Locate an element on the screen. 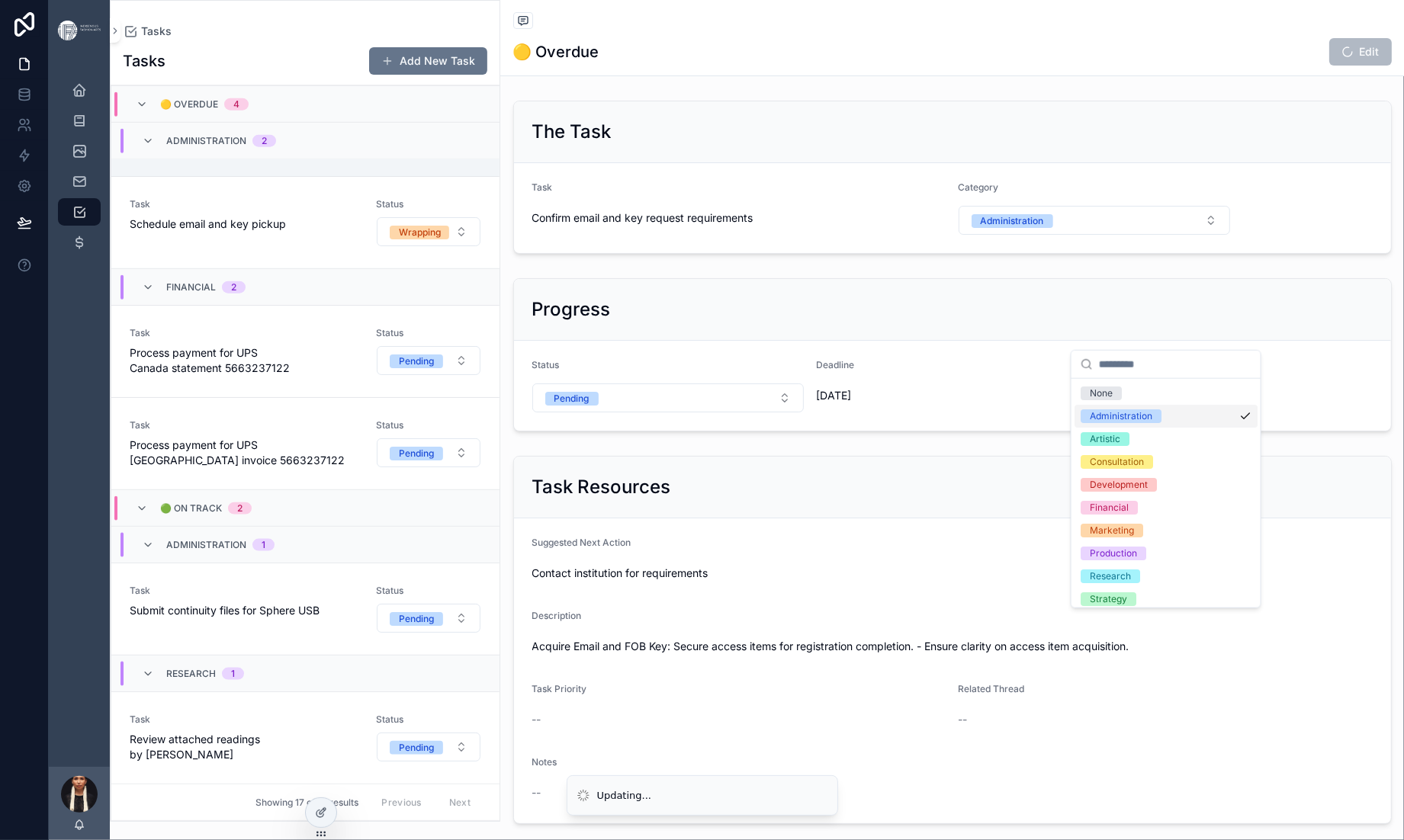 This screenshot has height=840, width=1404. span: Process payment for UPS Canada statement 5663237122 is located at coordinates (244, 361).